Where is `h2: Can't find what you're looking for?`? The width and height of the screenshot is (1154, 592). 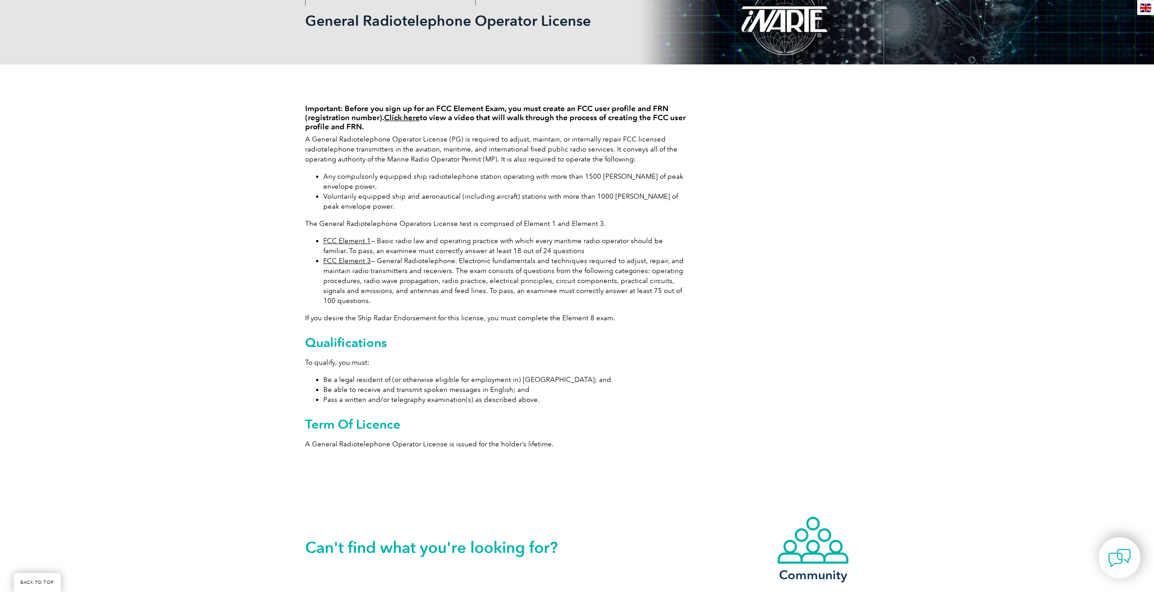 h2: Can't find what you're looking for? is located at coordinates (441, 547).